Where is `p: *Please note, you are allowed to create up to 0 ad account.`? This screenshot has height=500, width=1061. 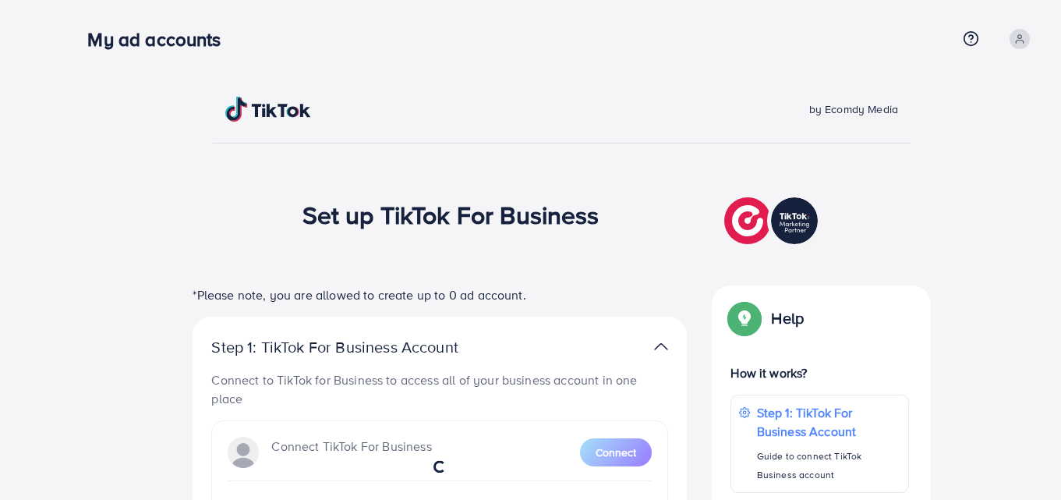
p: *Please note, you are allowed to create up to 0 ad account. is located at coordinates (440, 295).